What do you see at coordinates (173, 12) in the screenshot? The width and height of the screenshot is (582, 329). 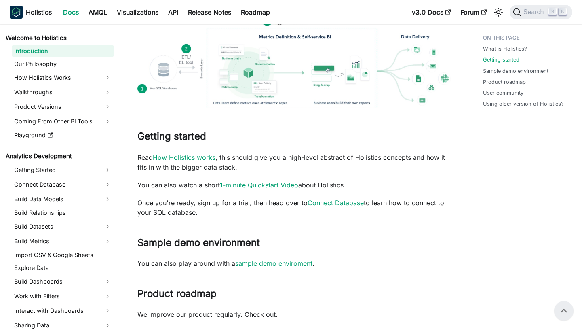 I see `a: API` at bounding box center [173, 12].